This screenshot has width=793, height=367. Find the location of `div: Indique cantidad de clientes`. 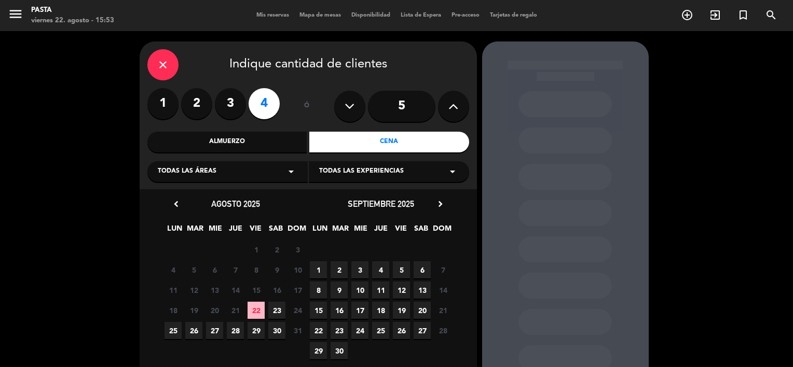

div: Indique cantidad de clientes is located at coordinates (308, 65).